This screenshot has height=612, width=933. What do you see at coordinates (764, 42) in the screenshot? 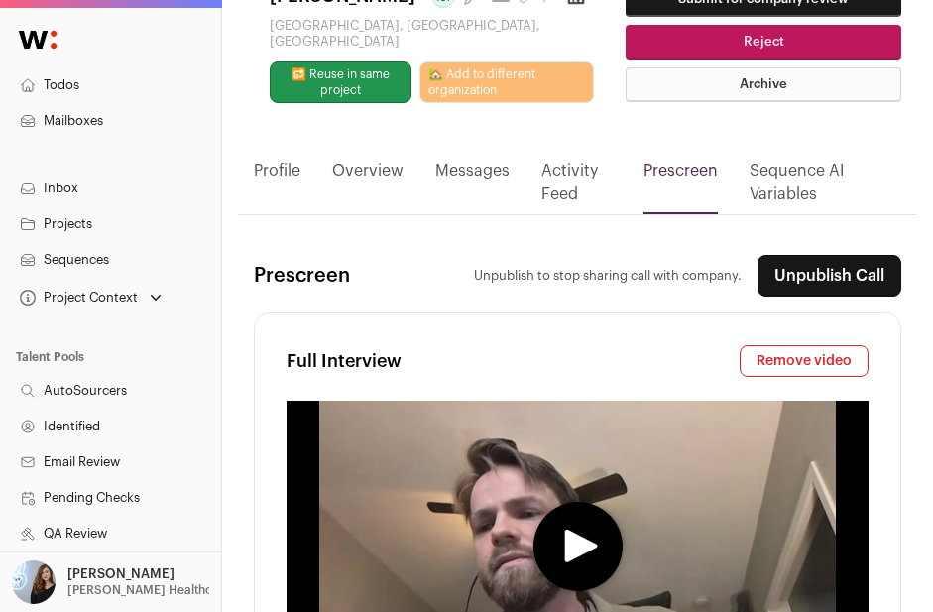
I see `button: Reject` at bounding box center [764, 42].